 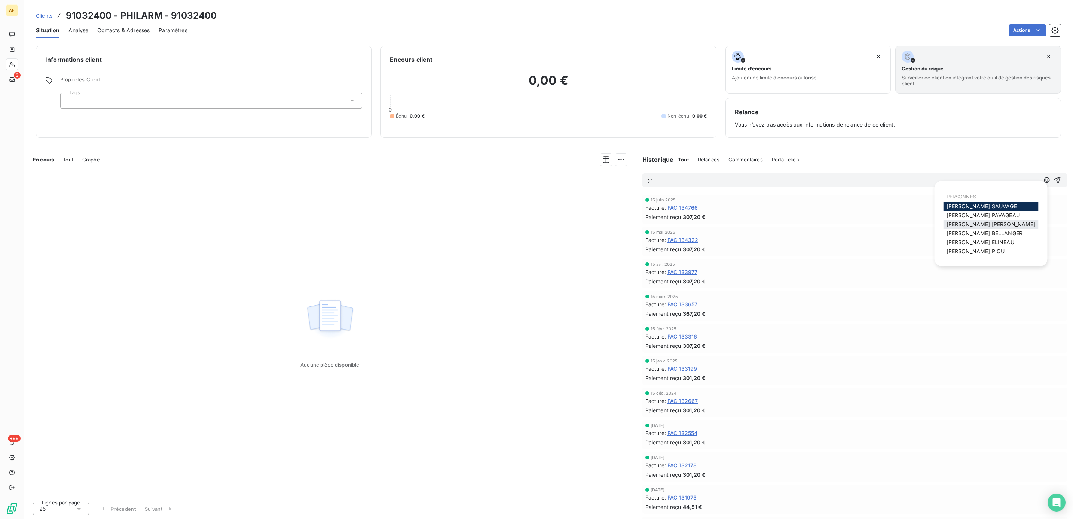 I want to click on span: 367,20 €, so click(x=694, y=313).